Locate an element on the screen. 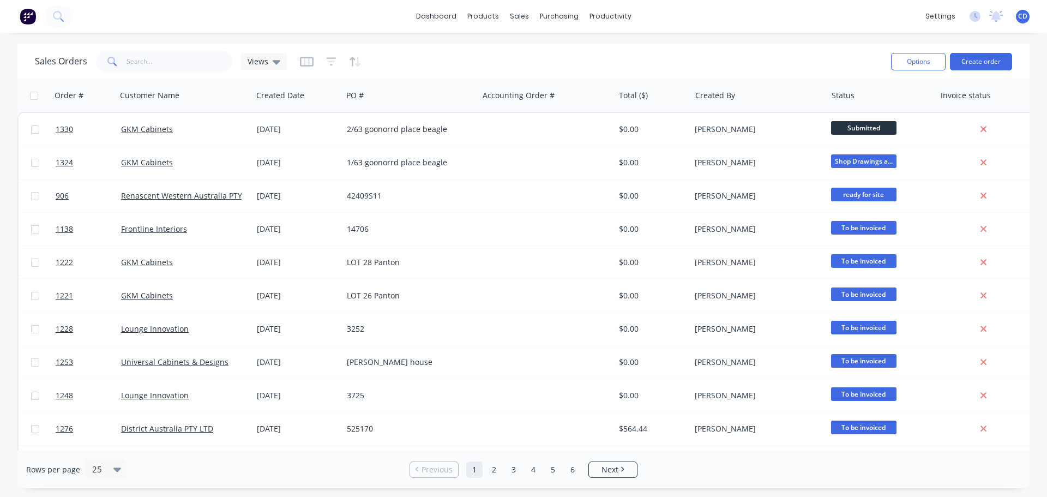 The width and height of the screenshot is (1047, 497). div: 1/63 goonorrd place beagle is located at coordinates (407, 162).